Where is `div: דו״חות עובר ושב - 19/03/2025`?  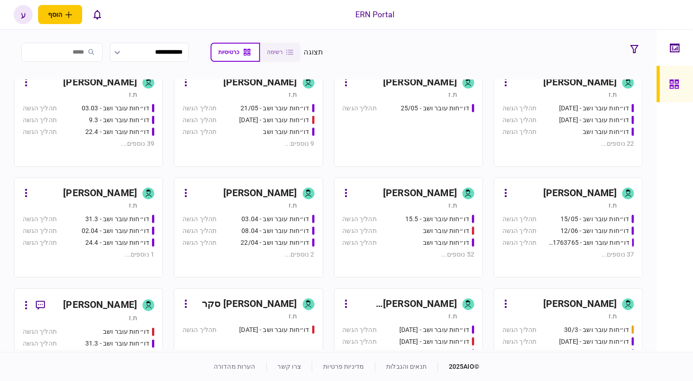
div: דו״חות עובר ושב - 19/03/2025 is located at coordinates (434, 330).